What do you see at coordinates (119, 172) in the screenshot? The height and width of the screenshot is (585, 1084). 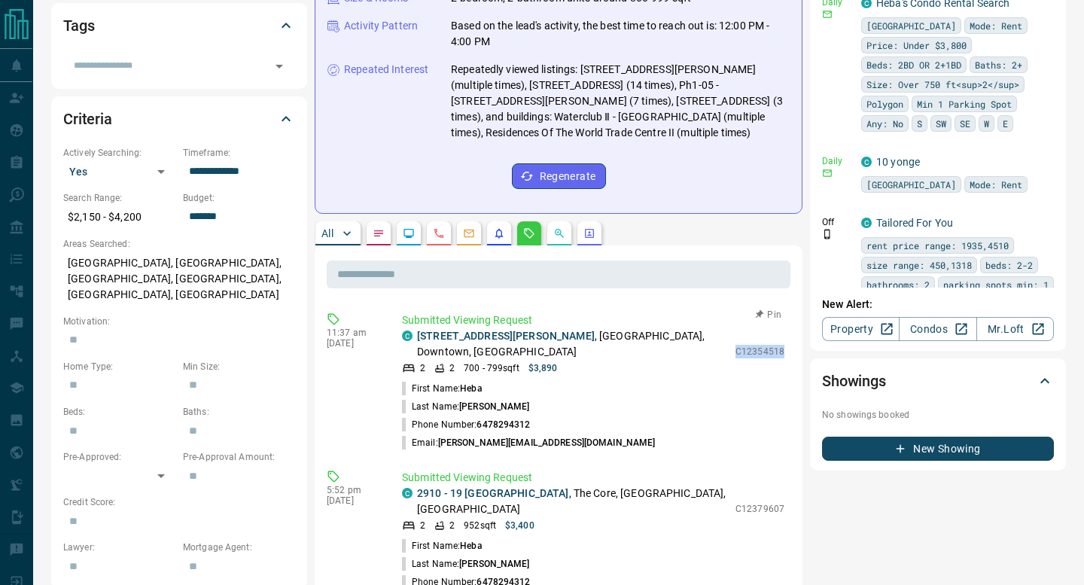 I see `div: Yes` at bounding box center [119, 172].